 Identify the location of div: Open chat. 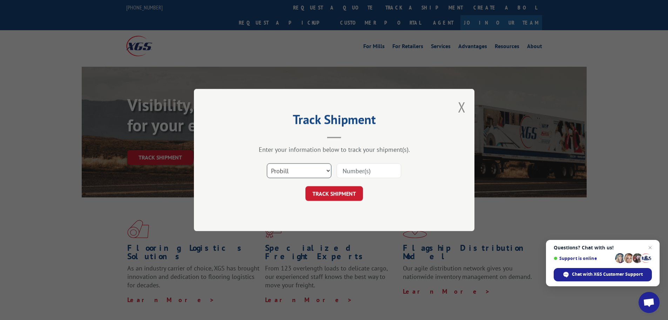
(649, 302).